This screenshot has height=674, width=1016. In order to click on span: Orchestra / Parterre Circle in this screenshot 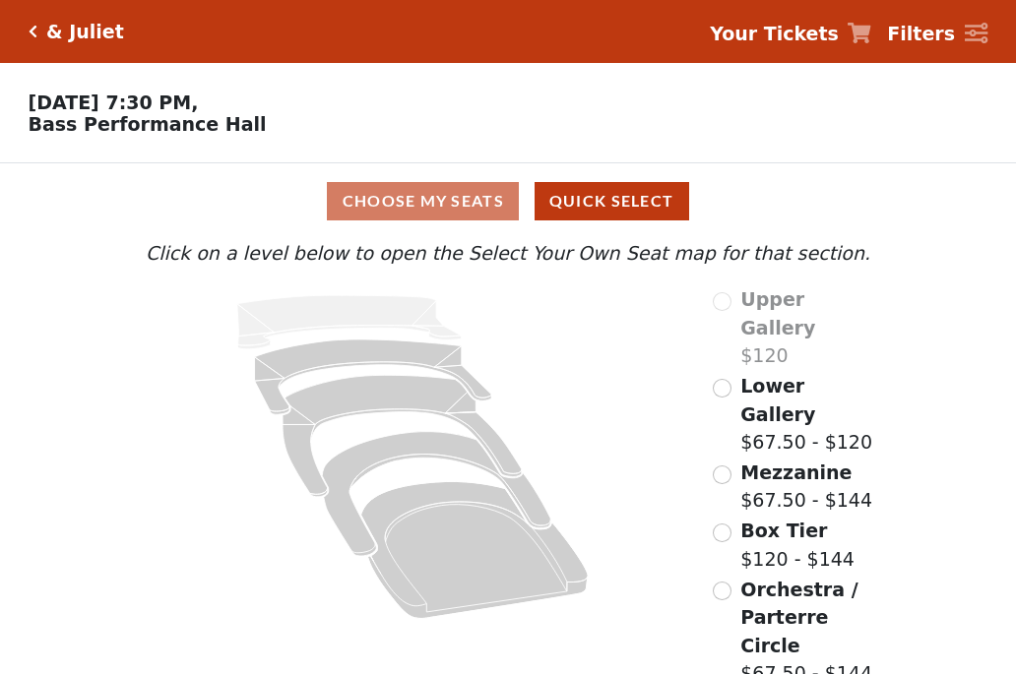, I will do `click(798, 617)`.